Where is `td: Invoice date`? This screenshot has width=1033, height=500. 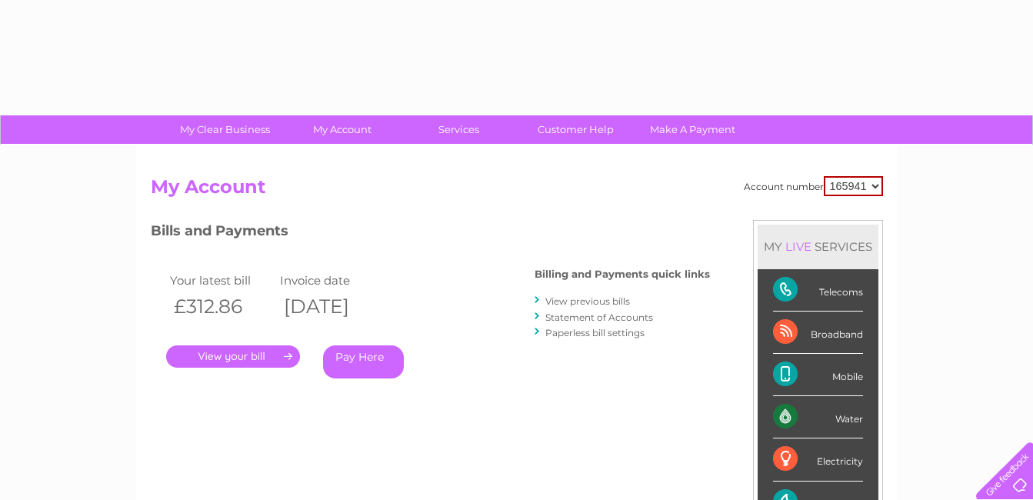 td: Invoice date is located at coordinates (332, 280).